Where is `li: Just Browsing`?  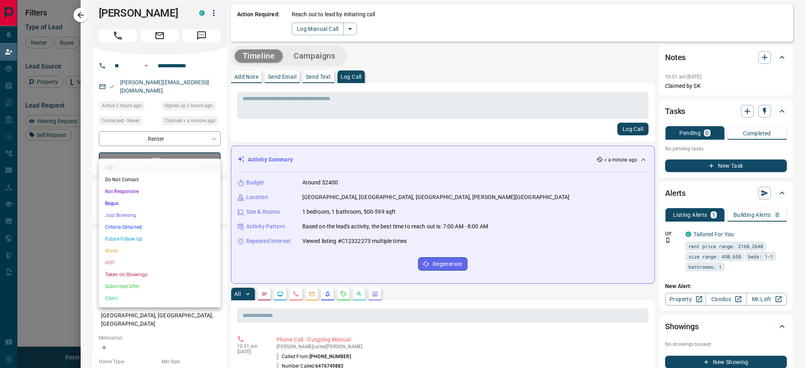 li: Just Browsing is located at coordinates (160, 215).